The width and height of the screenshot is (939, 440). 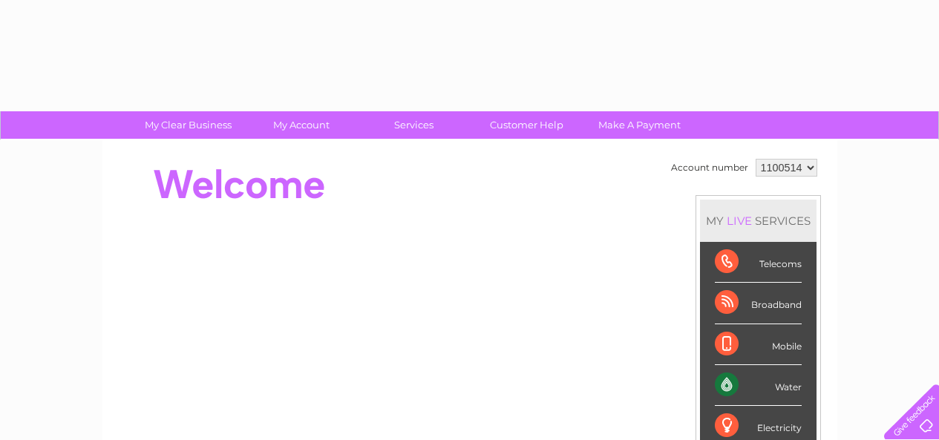 What do you see at coordinates (739, 220) in the screenshot?
I see `div: LIVE` at bounding box center [739, 220].